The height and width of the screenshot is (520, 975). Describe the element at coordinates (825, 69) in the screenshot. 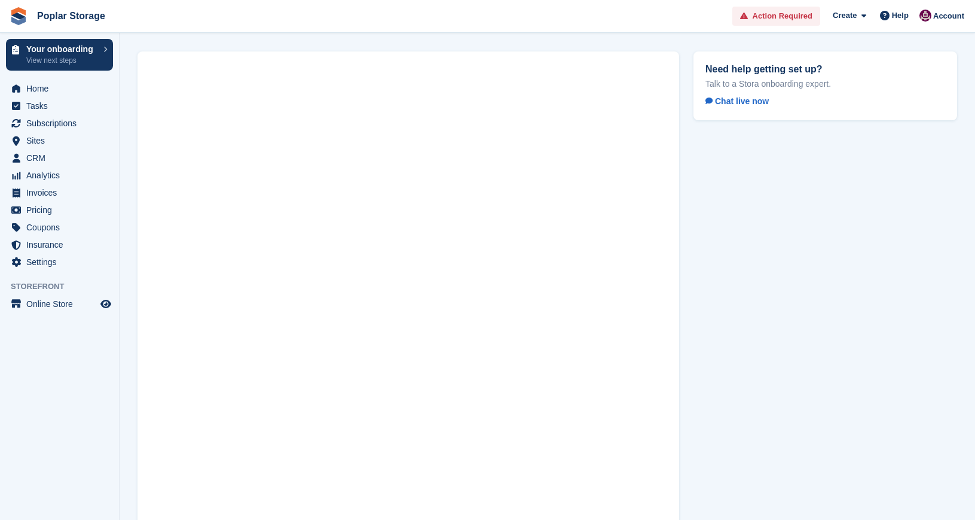

I see `h2: Need help getting set up?` at that location.